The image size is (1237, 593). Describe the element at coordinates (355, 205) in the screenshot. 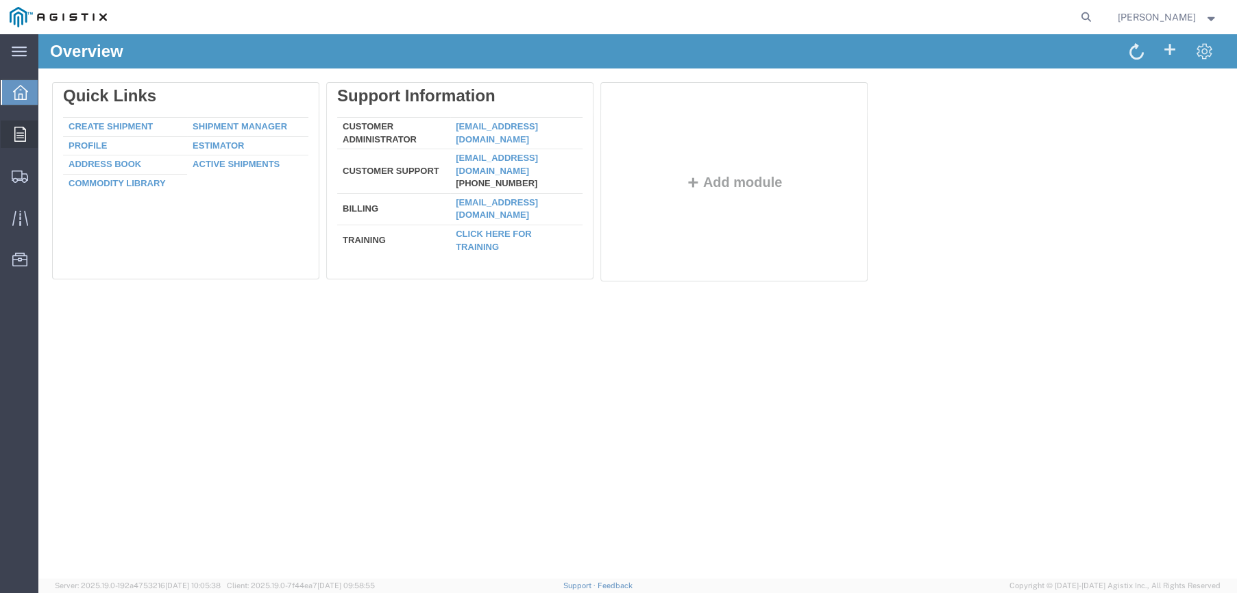

I see `td: Training` at that location.